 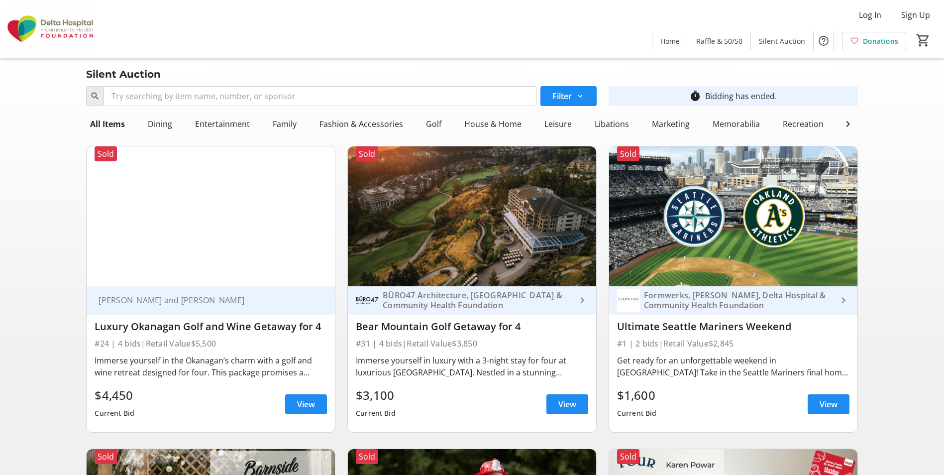 I want to click on div: $4,450, so click(x=114, y=395).